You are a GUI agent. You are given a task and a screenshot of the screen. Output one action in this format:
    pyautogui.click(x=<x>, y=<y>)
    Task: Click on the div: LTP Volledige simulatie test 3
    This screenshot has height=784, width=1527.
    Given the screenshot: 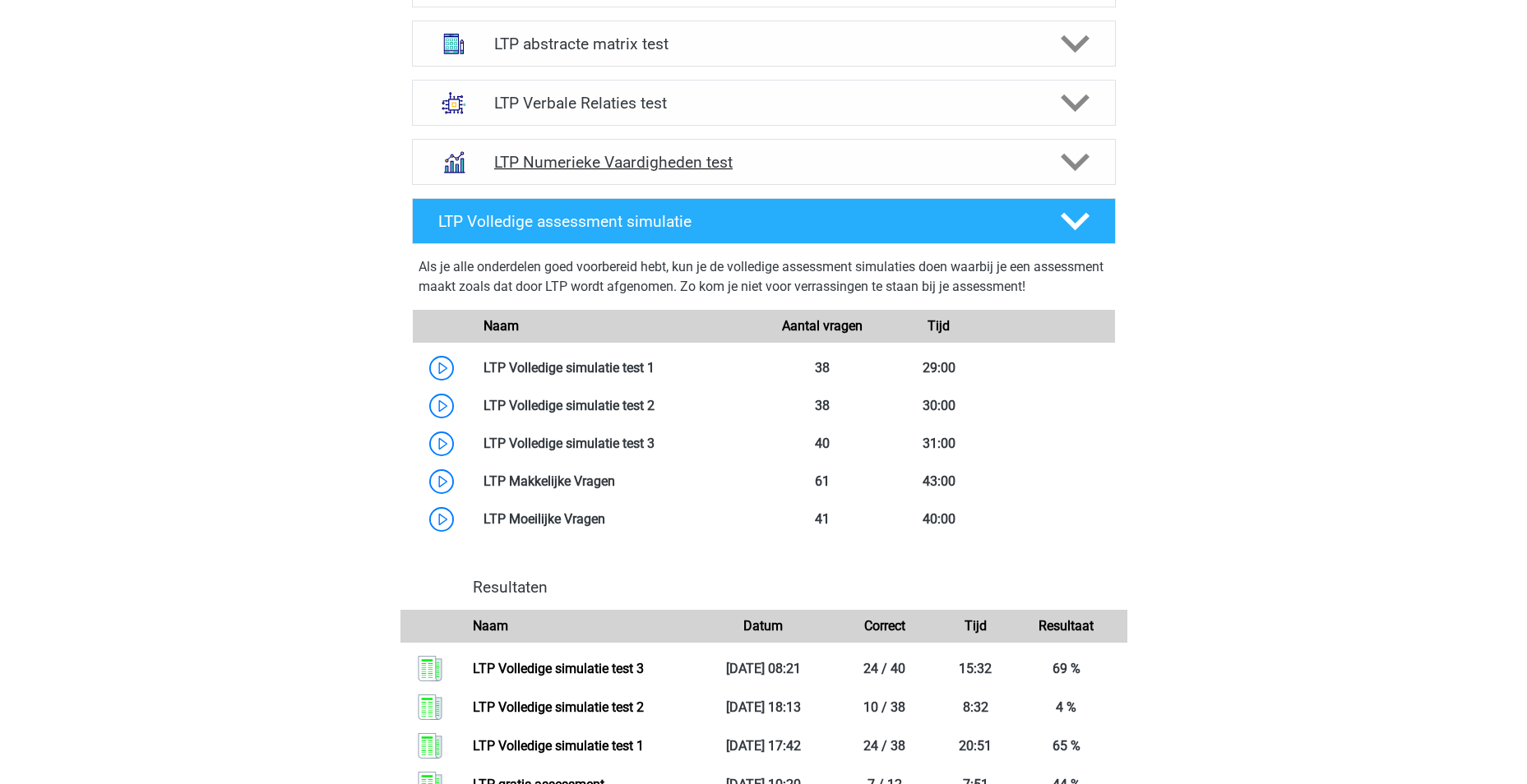 What is the action you would take?
    pyautogui.click(x=617, y=444)
    